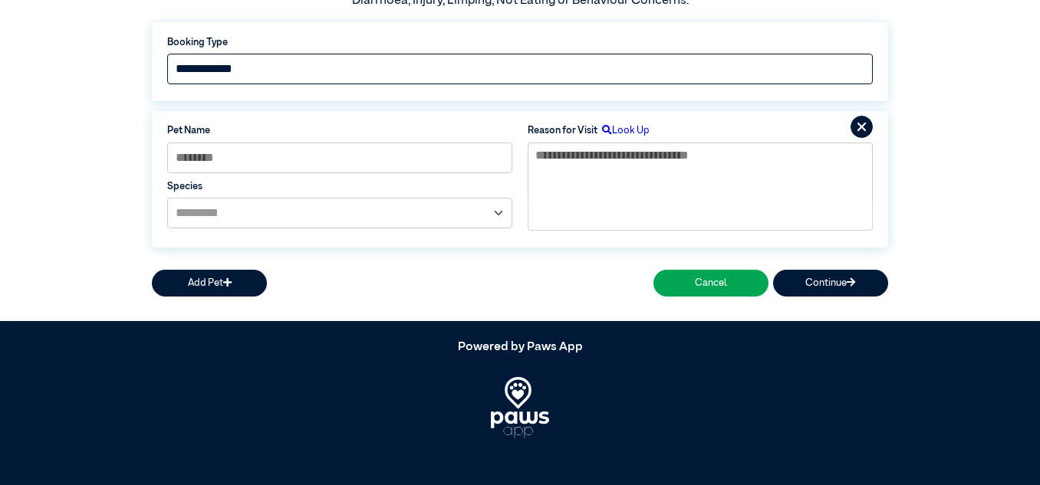 This screenshot has width=1040, height=485. Describe the element at coordinates (624, 130) in the screenshot. I see `label: Look Up` at that location.